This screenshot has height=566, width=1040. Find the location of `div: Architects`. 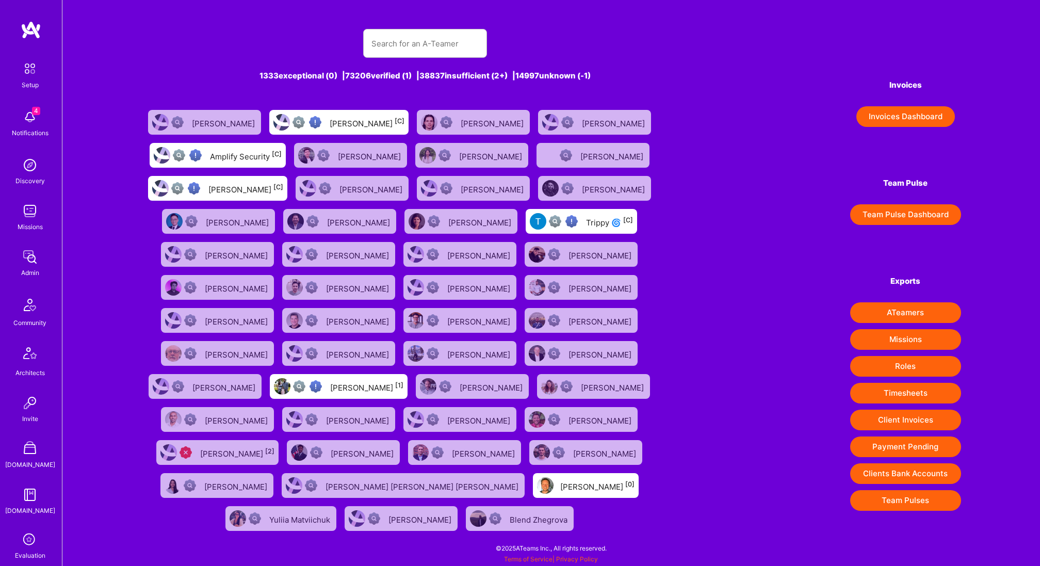

div: Architects is located at coordinates (30, 372).